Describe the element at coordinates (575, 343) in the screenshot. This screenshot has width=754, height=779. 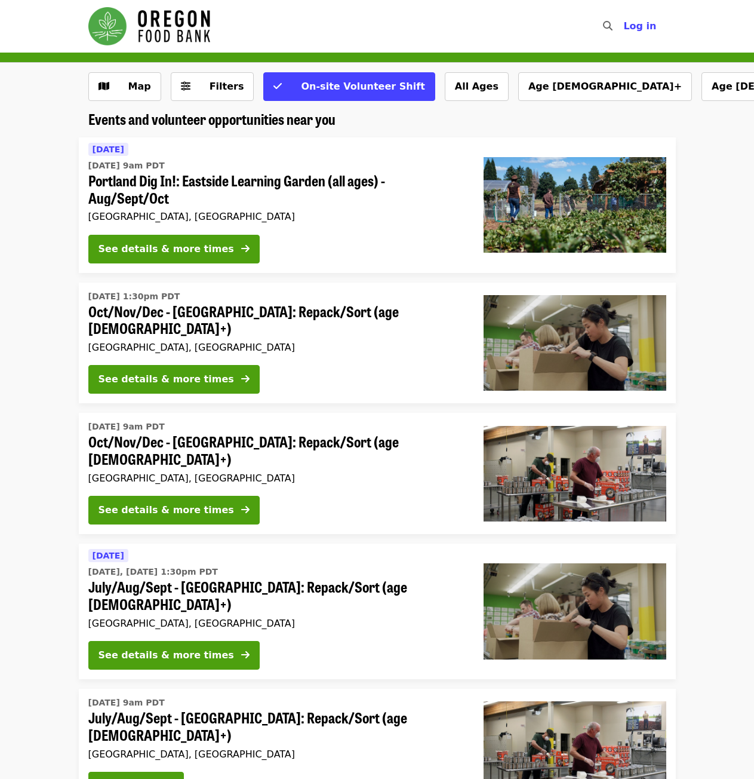
I see `img: Oct/Nov/Dec - Portland: Repack/Sort (age 8+) organized by Oregon Food Bank` at that location.